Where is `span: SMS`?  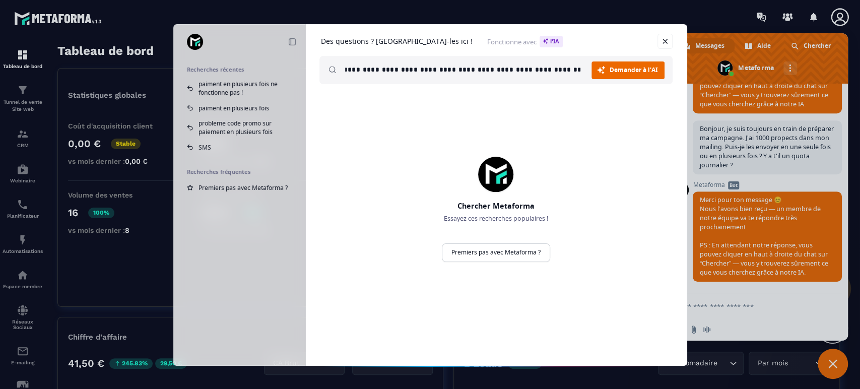 span: SMS is located at coordinates (205, 147).